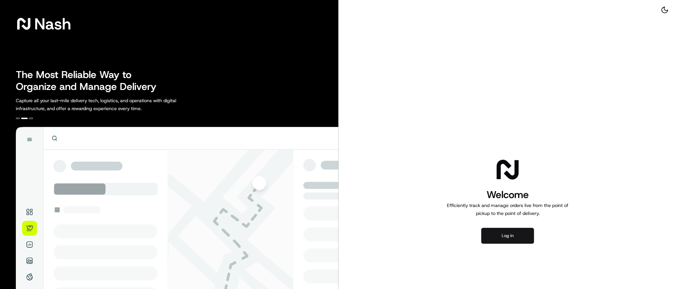 The width and height of the screenshot is (677, 289). I want to click on span: Nash, so click(53, 24).